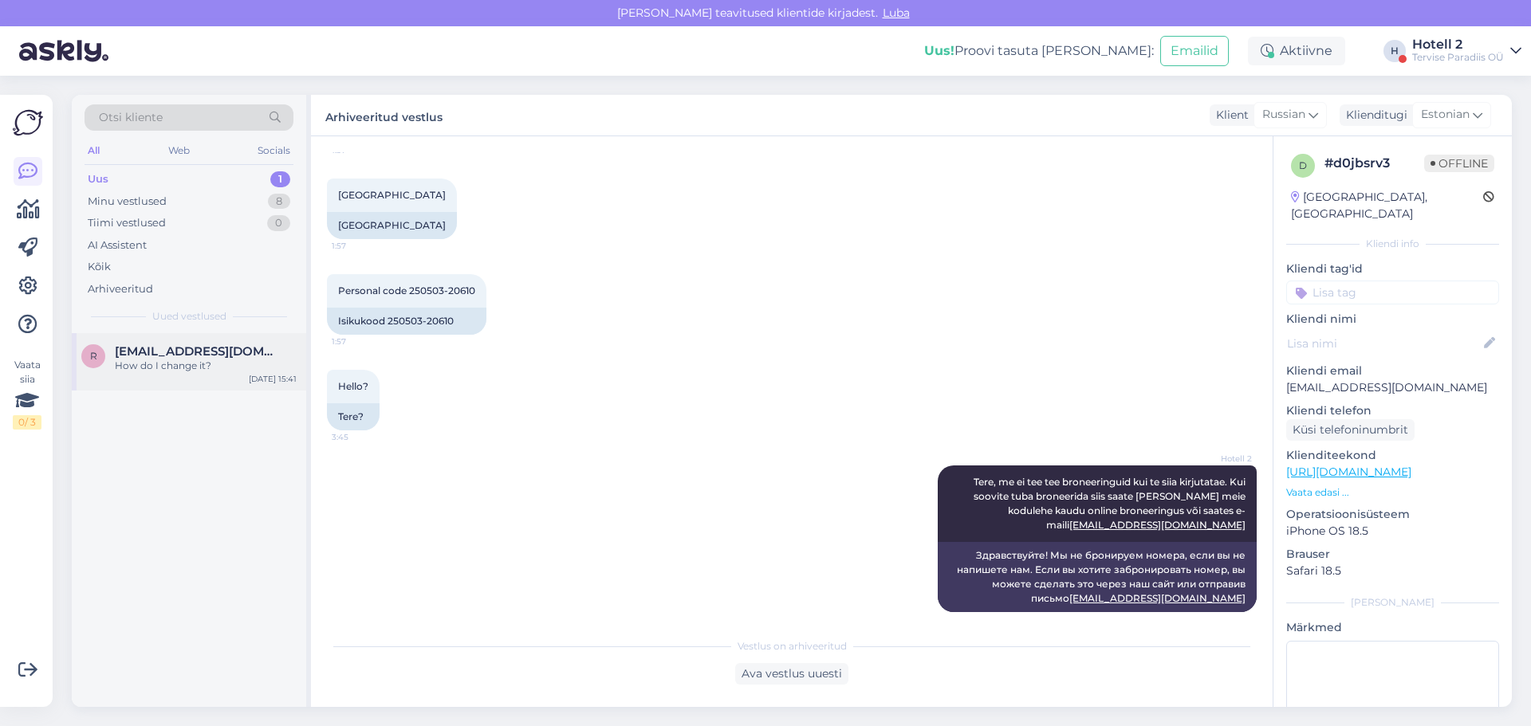 Image resolution: width=1531 pixels, height=726 pixels. What do you see at coordinates (1392, 455) in the screenshot?
I see `p: Klienditeekond` at bounding box center [1392, 455].